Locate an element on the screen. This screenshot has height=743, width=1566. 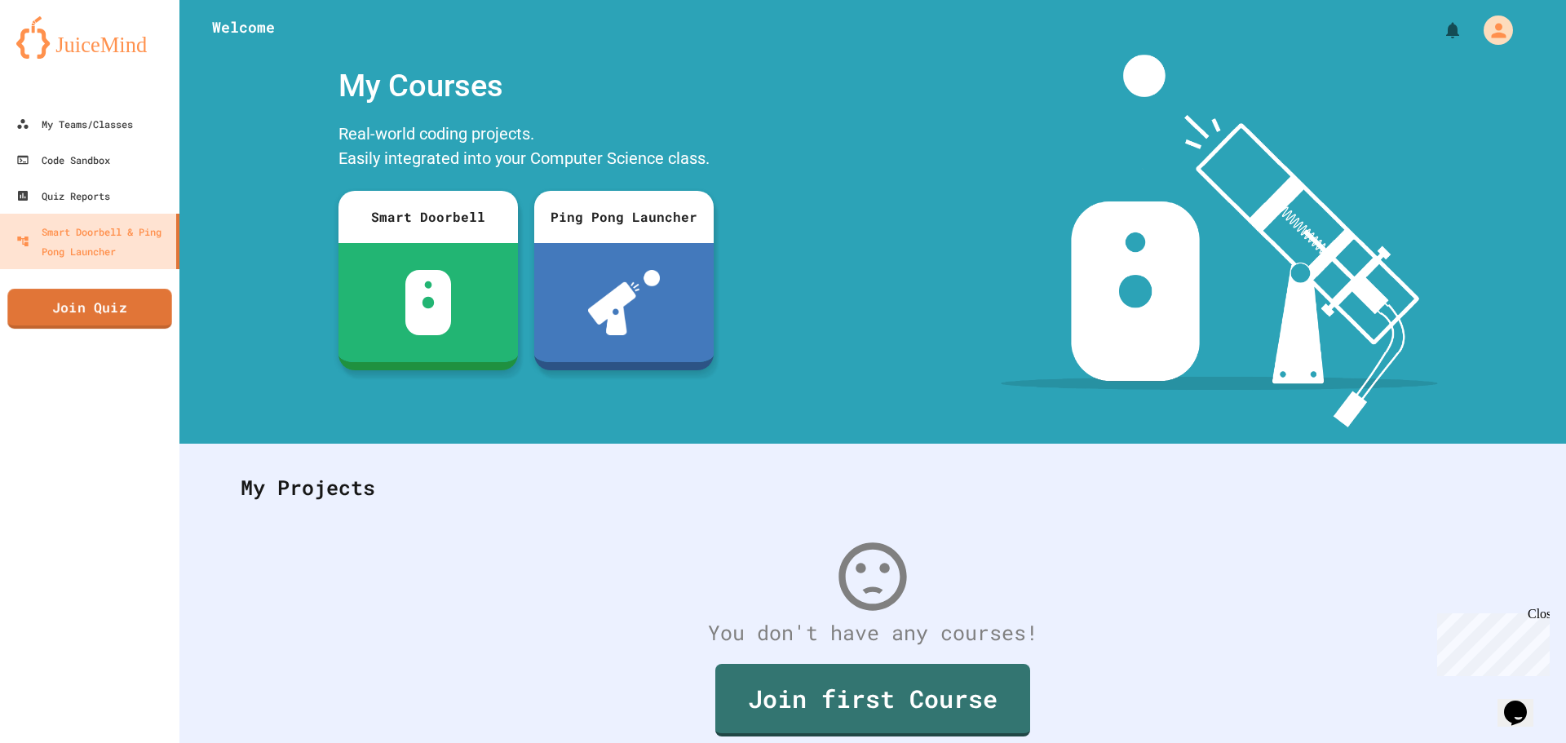
div: Smart Doorbell is located at coordinates (428, 217).